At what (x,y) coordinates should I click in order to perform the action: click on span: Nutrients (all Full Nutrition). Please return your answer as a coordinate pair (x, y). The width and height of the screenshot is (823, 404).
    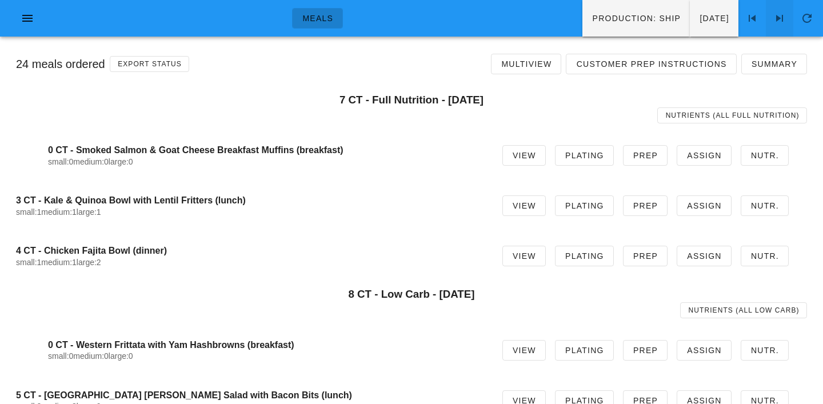
    Looking at the image, I should click on (732, 115).